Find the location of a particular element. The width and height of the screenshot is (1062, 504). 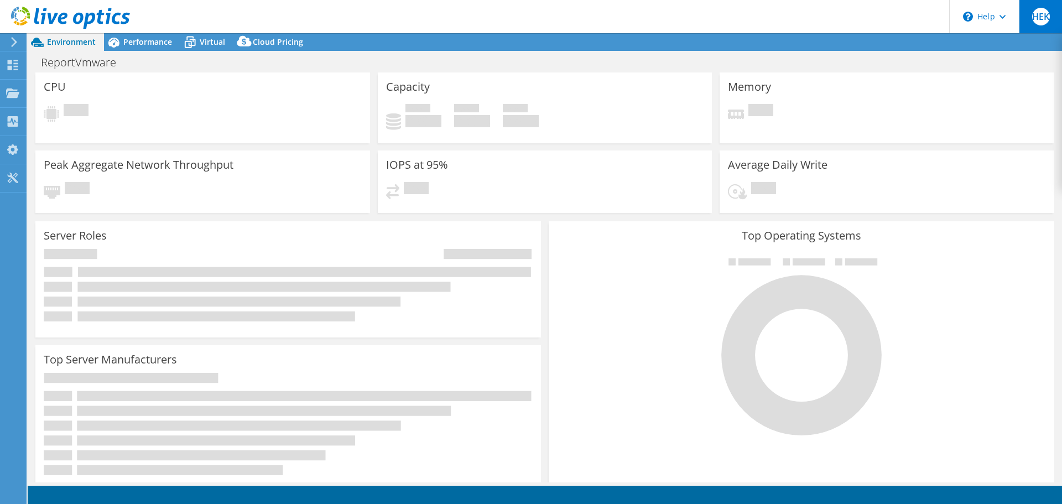

span: Free is located at coordinates (466, 109).